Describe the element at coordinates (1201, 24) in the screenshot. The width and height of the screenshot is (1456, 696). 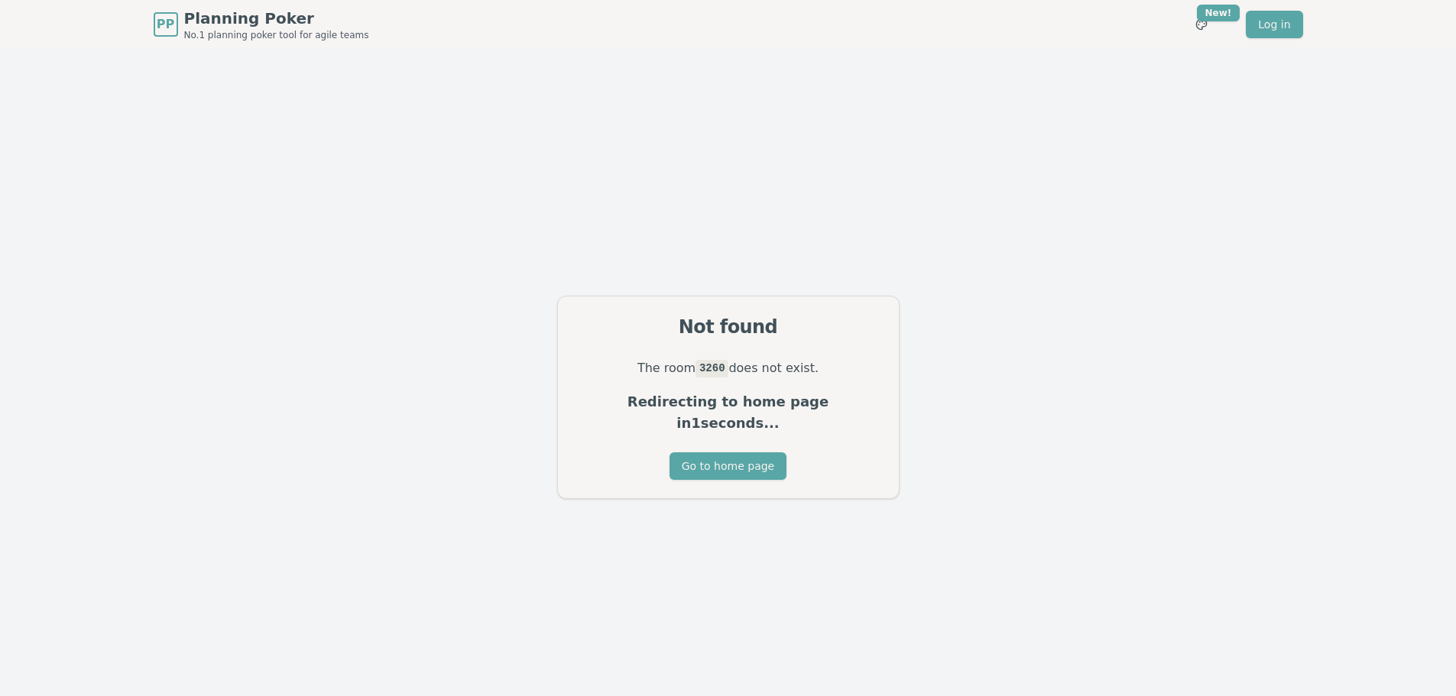
I see `button: New!` at that location.